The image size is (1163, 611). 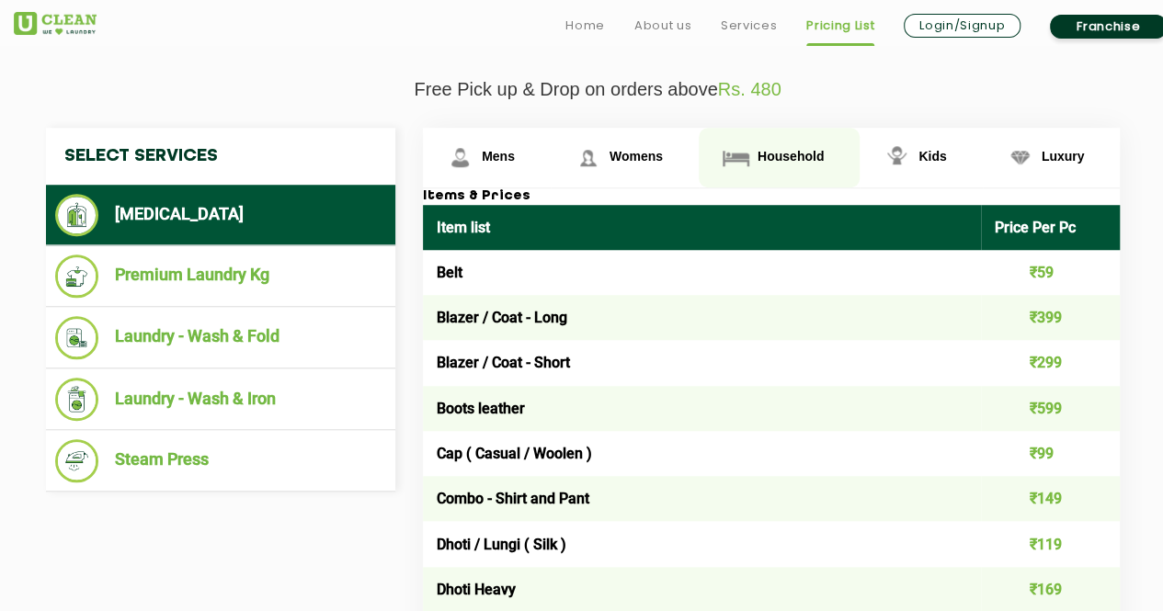 I want to click on li: Steam Press, so click(x=221, y=461).